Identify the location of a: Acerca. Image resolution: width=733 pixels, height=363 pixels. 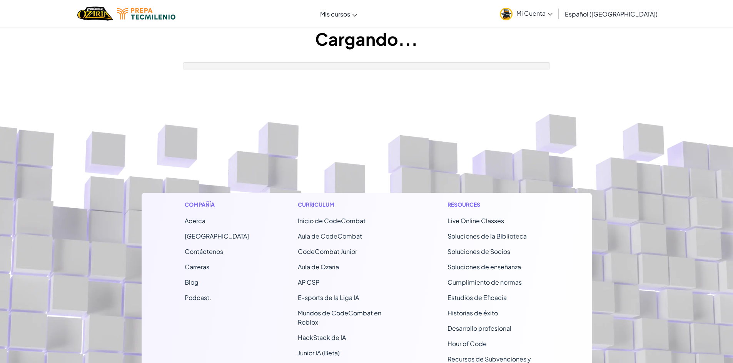
(195, 221).